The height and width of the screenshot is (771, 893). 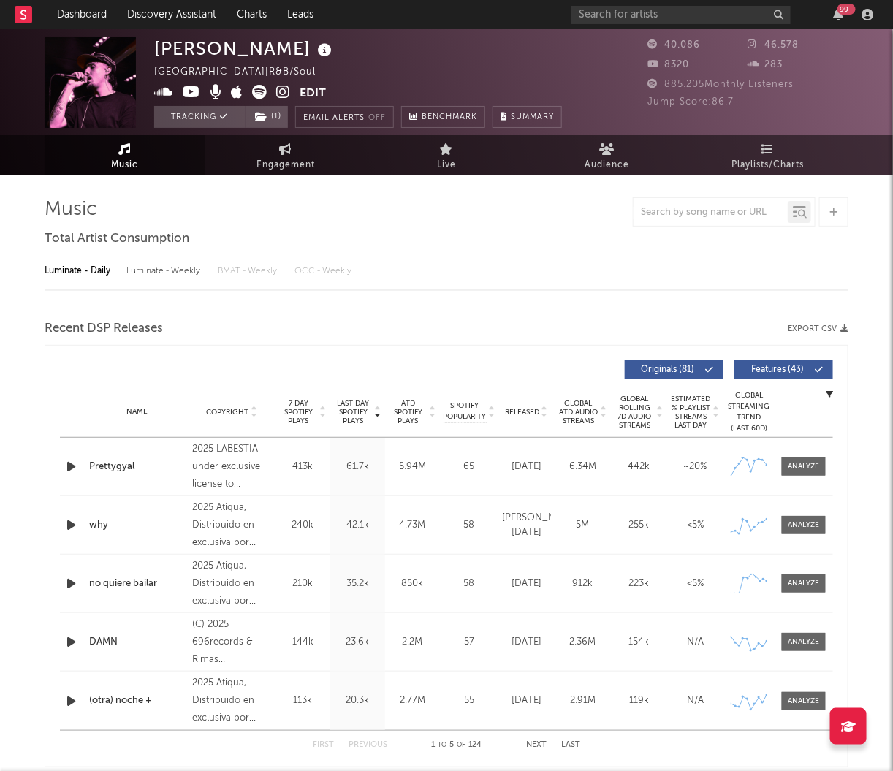 What do you see at coordinates (303, 584) in the screenshot?
I see `div: 210k` at bounding box center [303, 584].